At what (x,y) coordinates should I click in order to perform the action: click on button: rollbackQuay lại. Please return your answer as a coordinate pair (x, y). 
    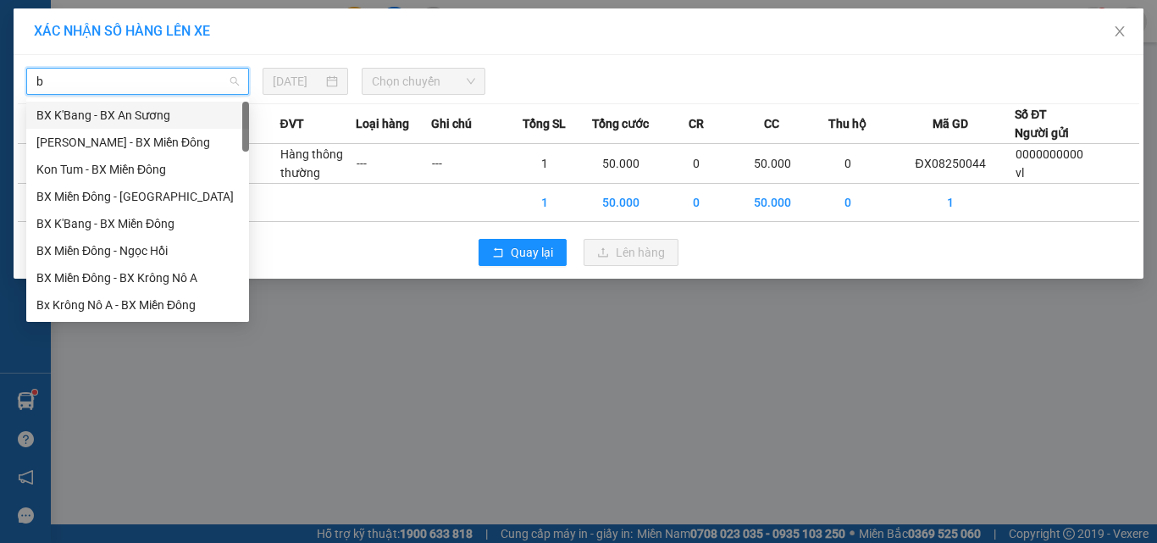
    Looking at the image, I should click on (523, 253).